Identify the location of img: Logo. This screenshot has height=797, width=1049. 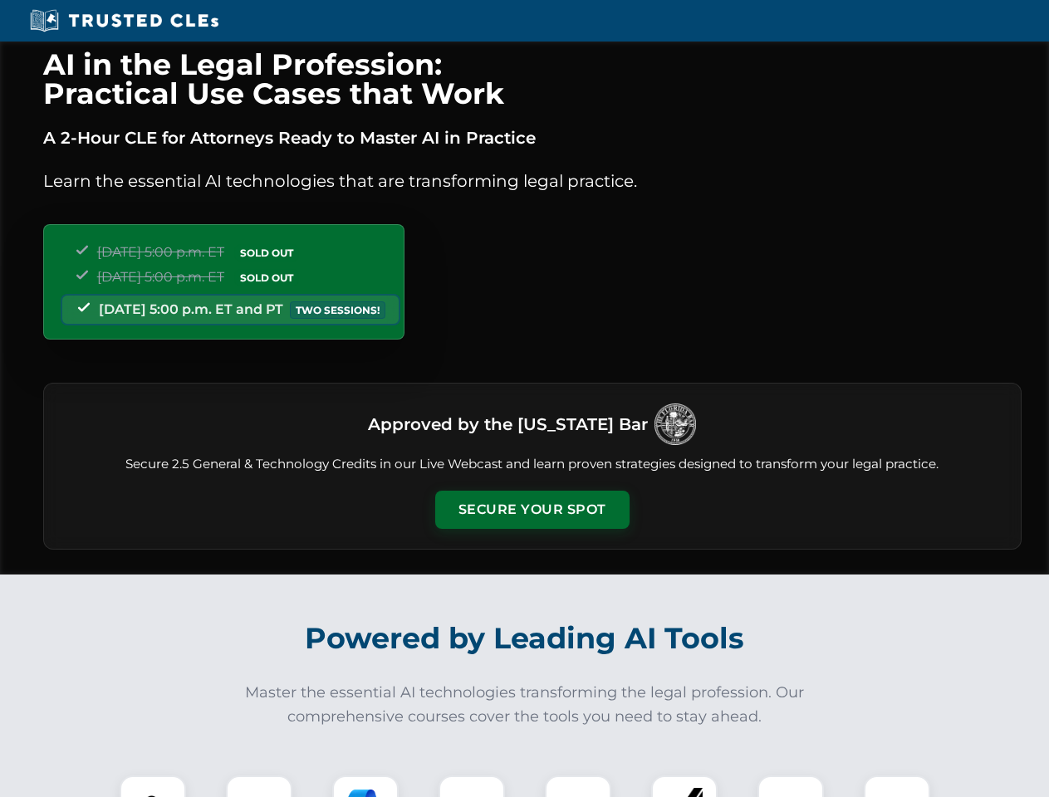
(675, 424).